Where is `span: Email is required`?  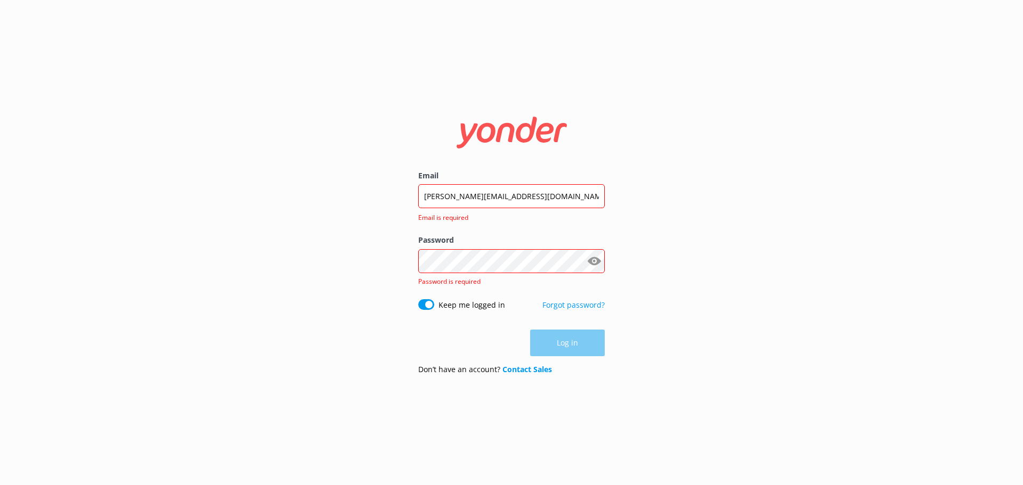 span: Email is required is located at coordinates (508, 217).